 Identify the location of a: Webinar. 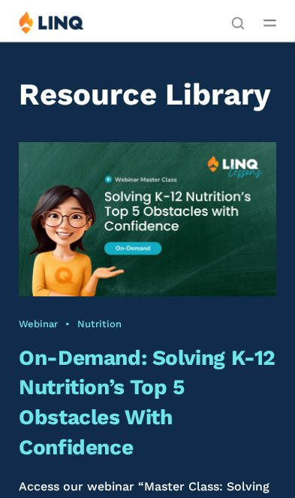
(38, 323).